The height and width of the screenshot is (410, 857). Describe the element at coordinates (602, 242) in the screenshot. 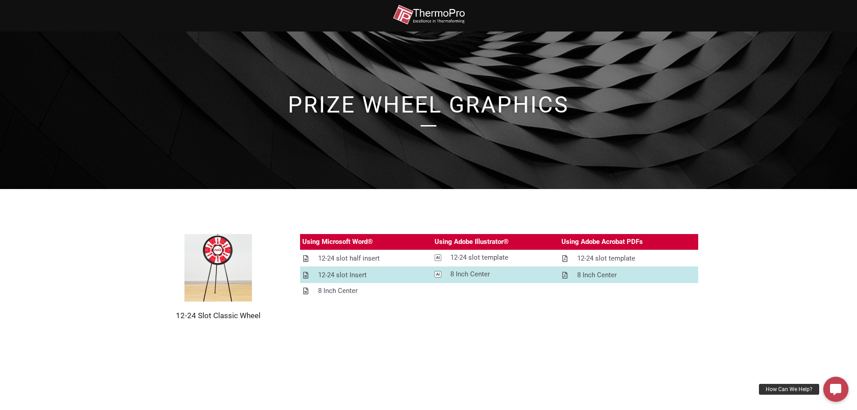

I see `div: Using Adobe Acrobat PDFs` at that location.